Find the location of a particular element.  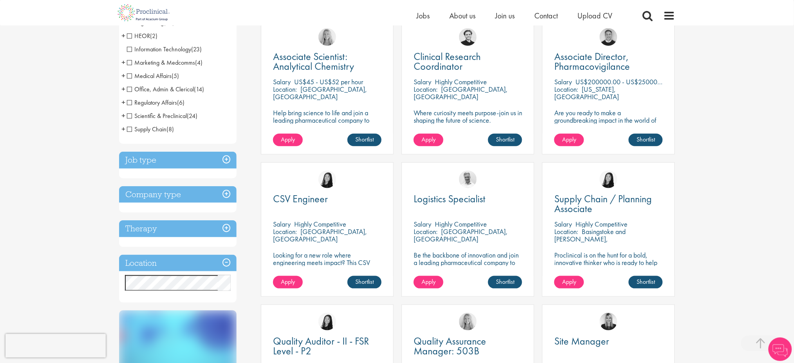

span: (4) is located at coordinates (199, 62).